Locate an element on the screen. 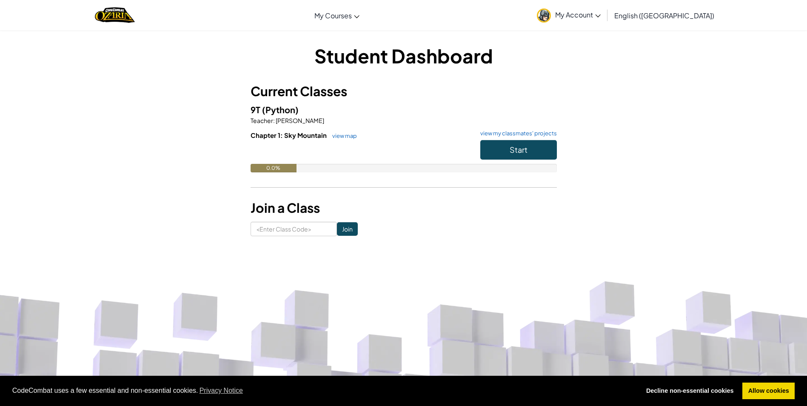  a: deny cookies is located at coordinates (689, 391).